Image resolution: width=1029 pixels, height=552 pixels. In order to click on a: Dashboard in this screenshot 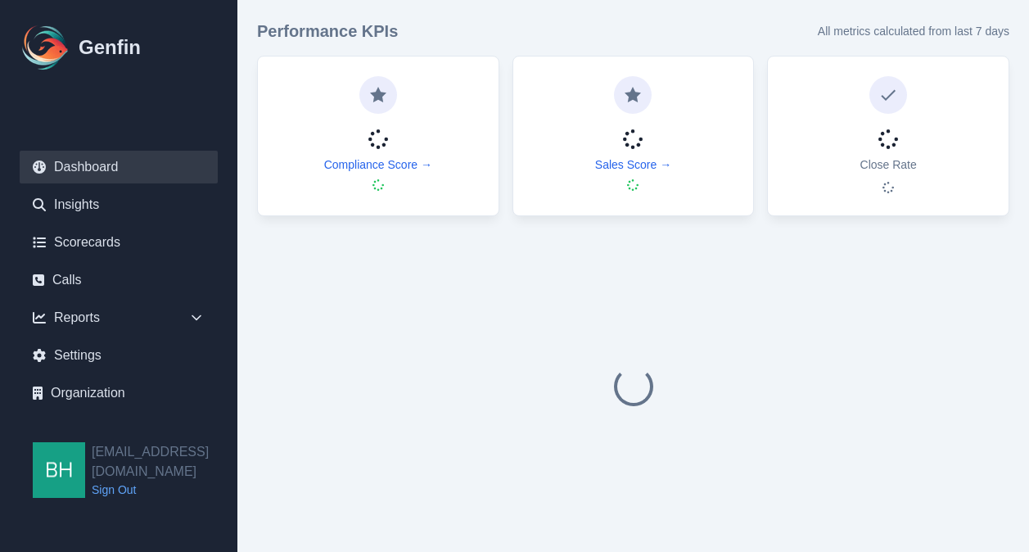, I will do `click(119, 167)`.